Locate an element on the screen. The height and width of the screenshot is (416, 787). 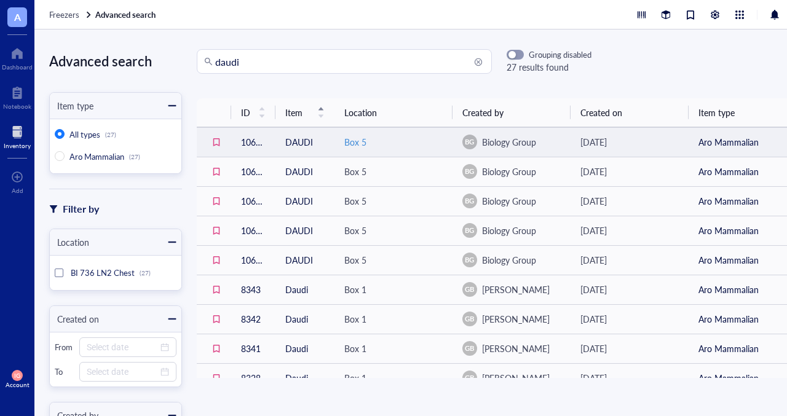
div: Filter by is located at coordinates (81, 209).